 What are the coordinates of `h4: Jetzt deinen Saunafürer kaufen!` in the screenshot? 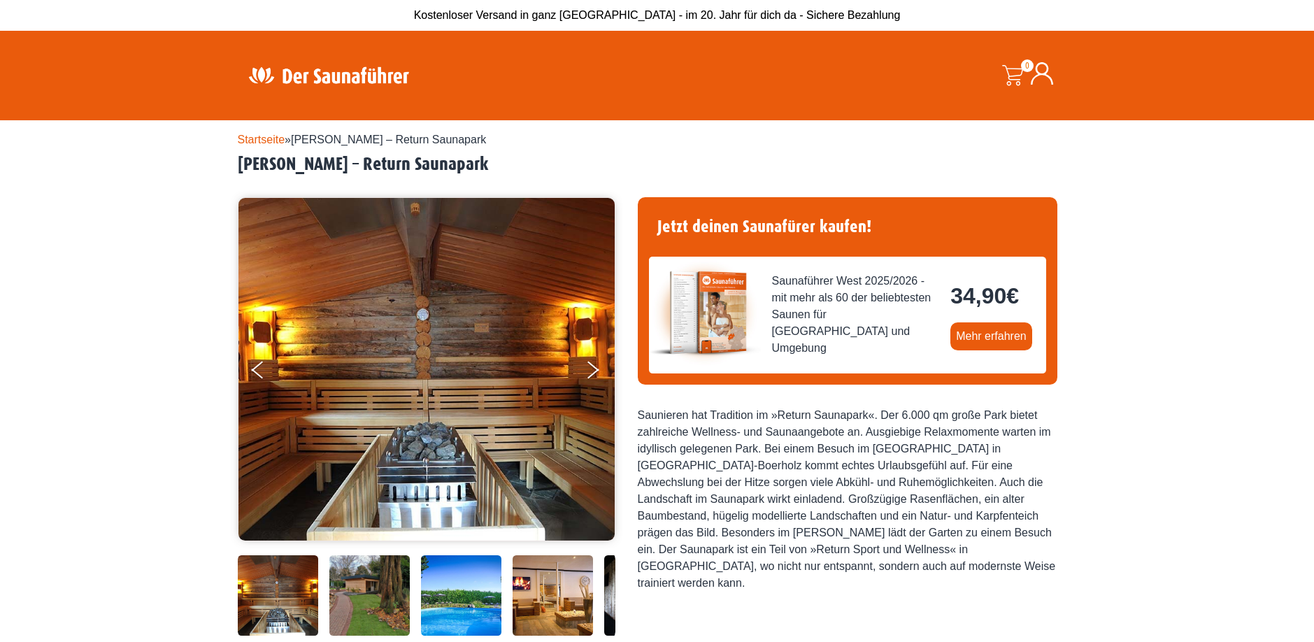 It's located at (847, 227).